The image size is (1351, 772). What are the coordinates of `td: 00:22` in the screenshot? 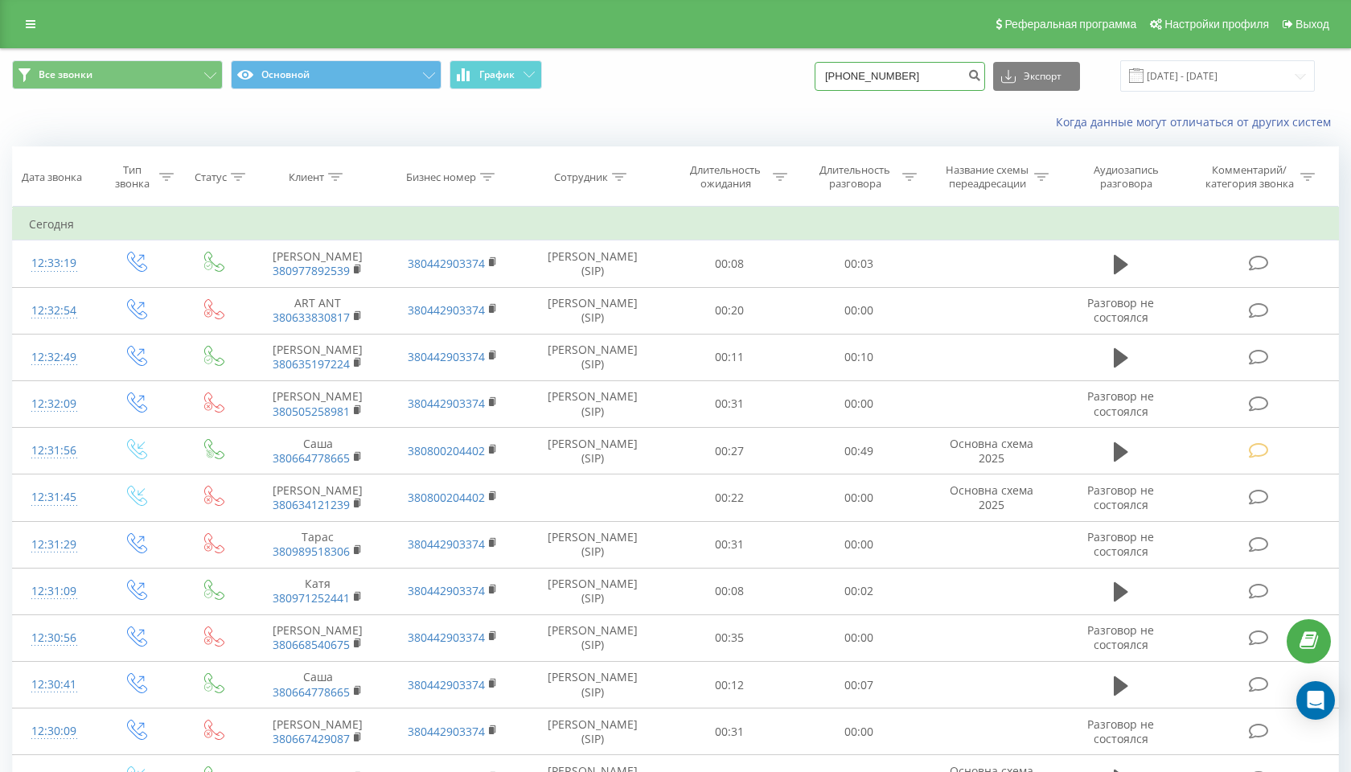 It's located at (729, 498).